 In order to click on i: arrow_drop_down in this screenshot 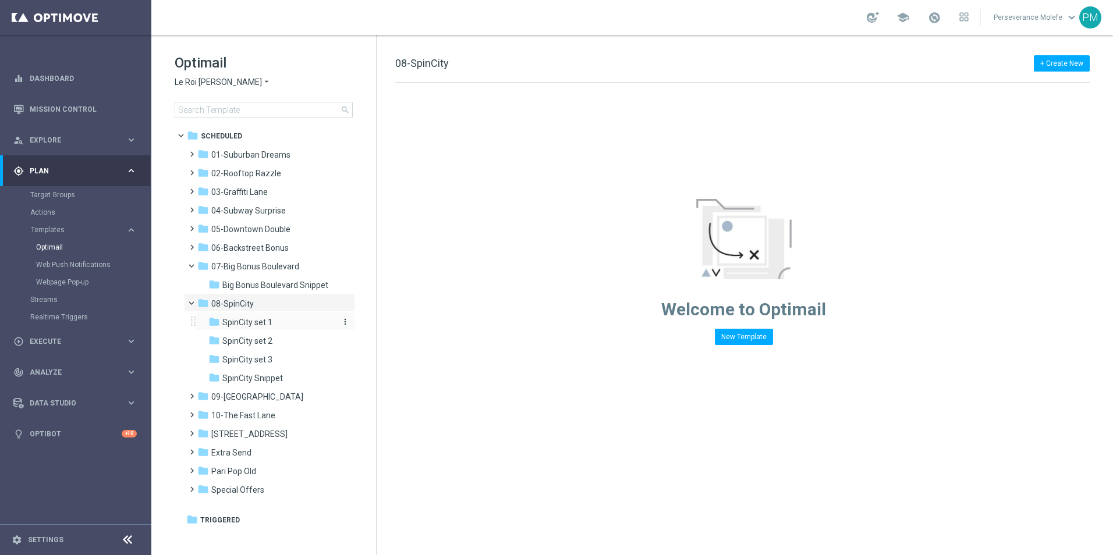, I will do `click(267, 82)`.